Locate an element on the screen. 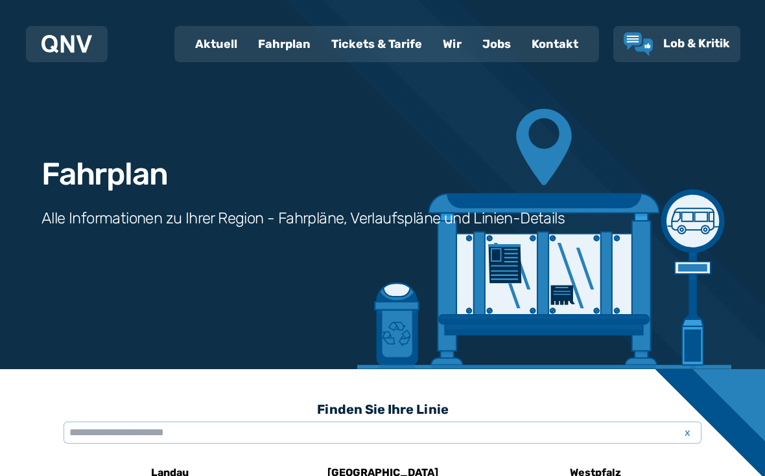 This screenshot has height=476, width=765. a: Jobs is located at coordinates (497, 44).